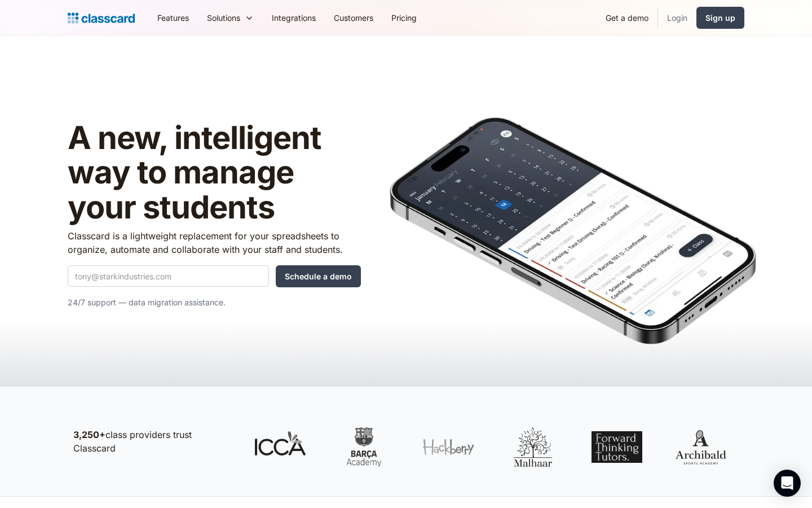 This screenshot has height=508, width=812. I want to click on a: Customers, so click(354, 17).